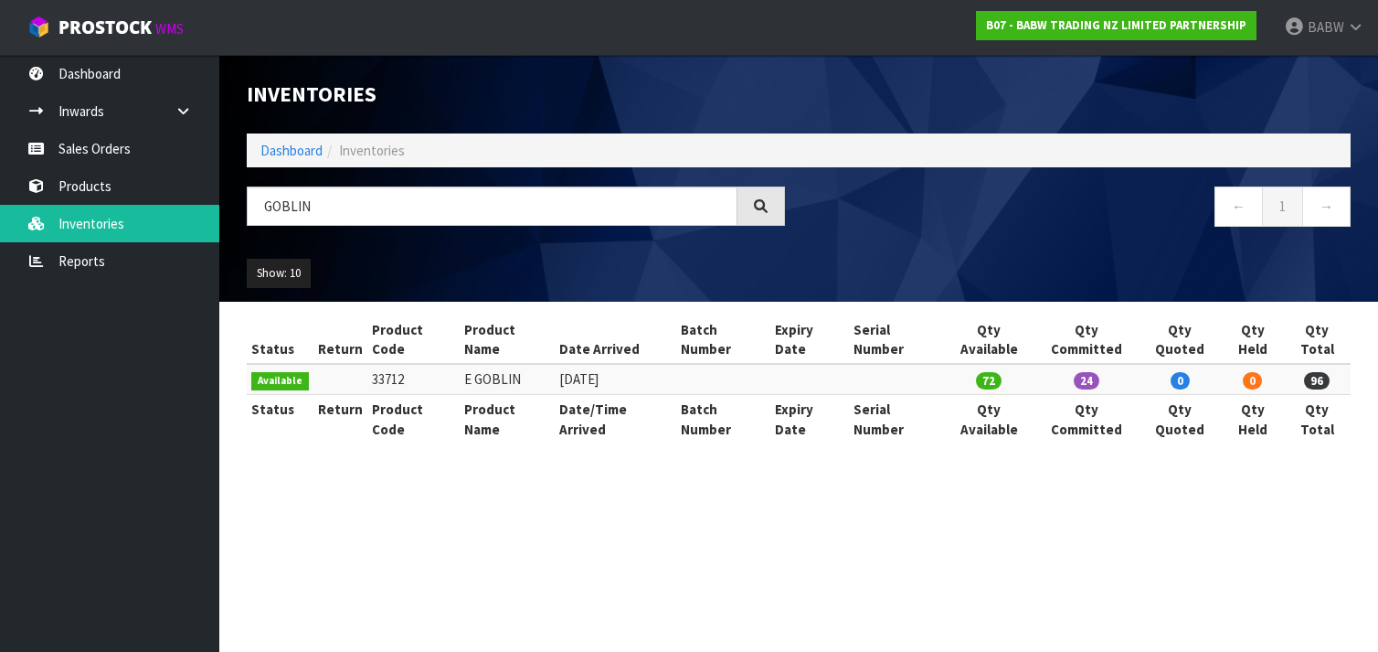  I want to click on img: cube-alt.png, so click(38, 27).